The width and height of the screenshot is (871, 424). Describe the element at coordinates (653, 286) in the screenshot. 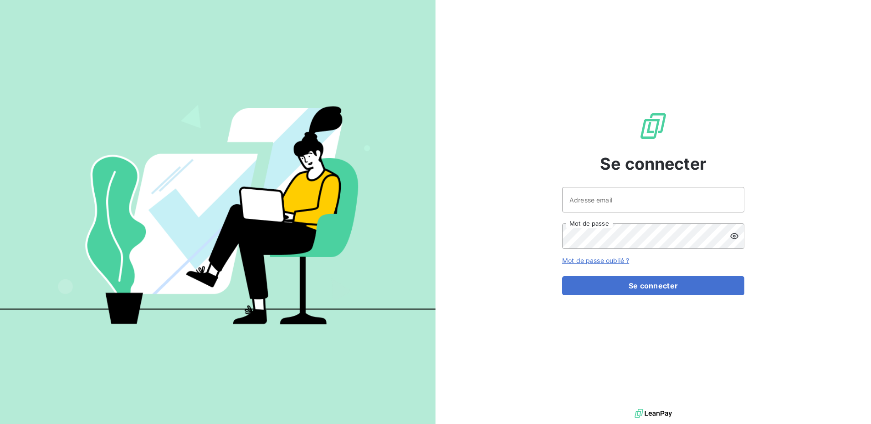

I see `button: Se connecter` at that location.